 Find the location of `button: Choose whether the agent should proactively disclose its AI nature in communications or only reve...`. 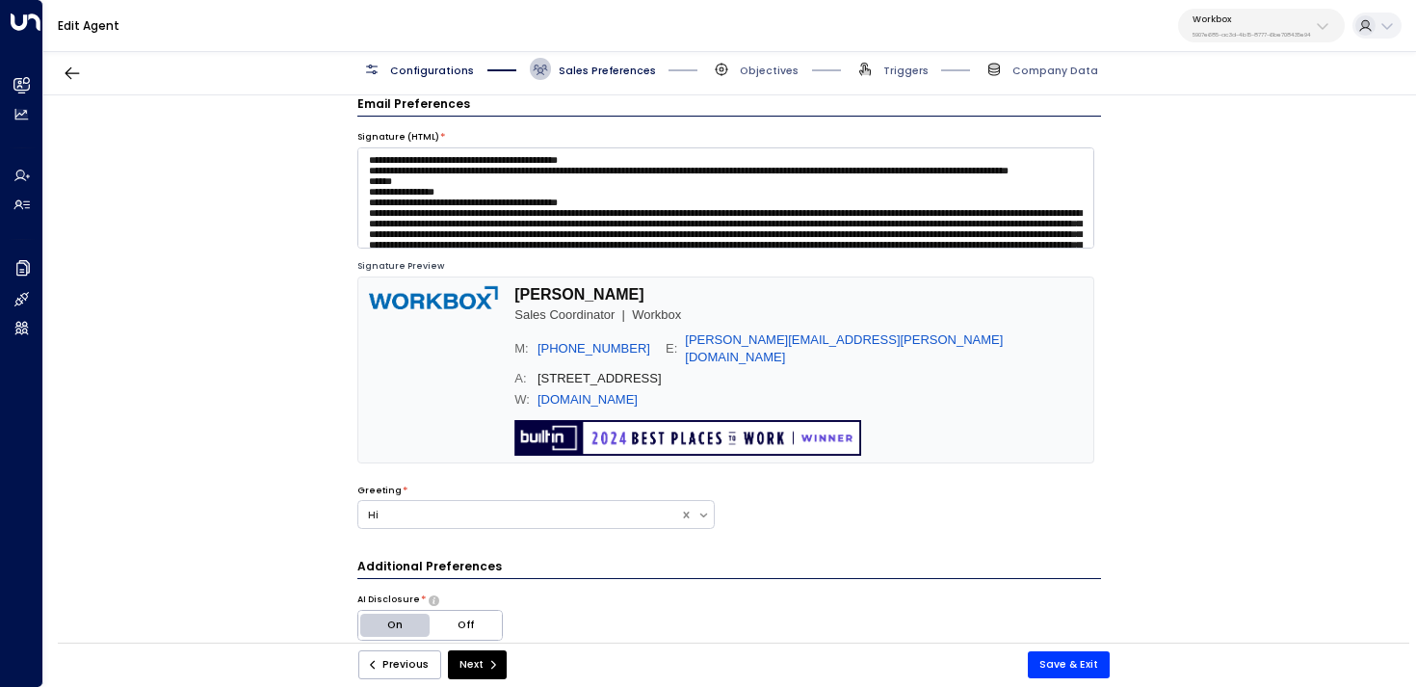

button: Choose whether the agent should proactively disclose its AI nature in communications or only reve... is located at coordinates (433, 600).